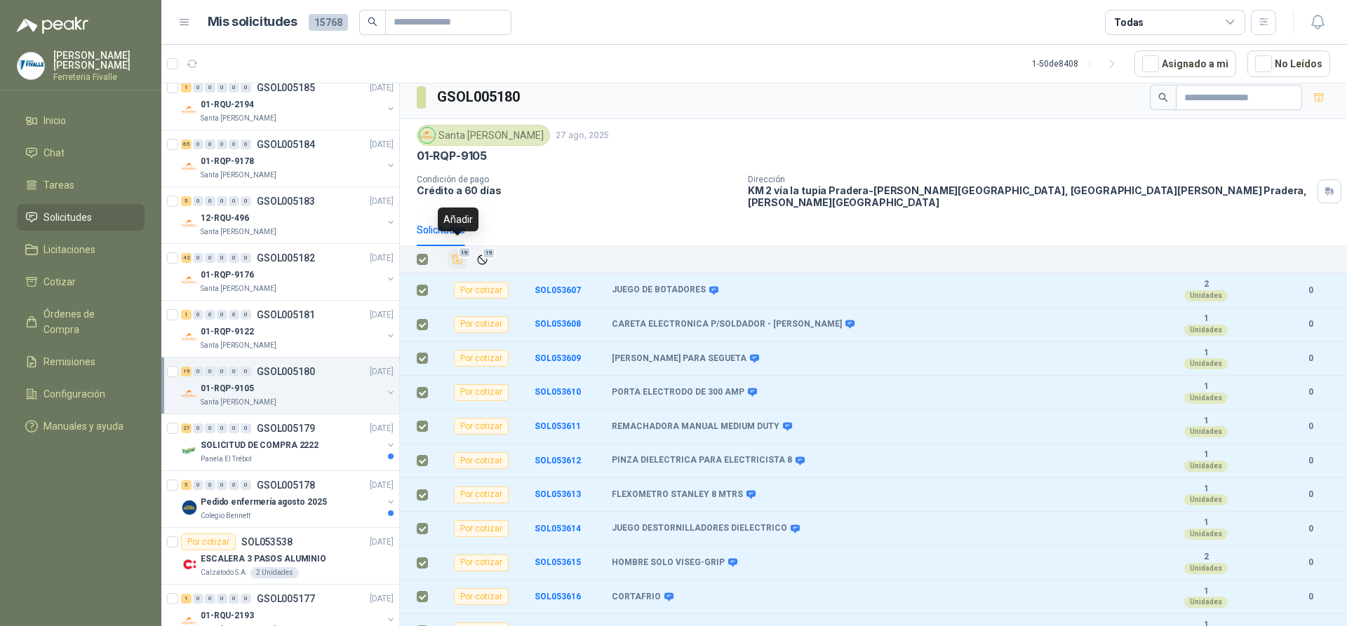  Describe the element at coordinates (81, 322) in the screenshot. I see `a: Órdenes de Compra` at that location.